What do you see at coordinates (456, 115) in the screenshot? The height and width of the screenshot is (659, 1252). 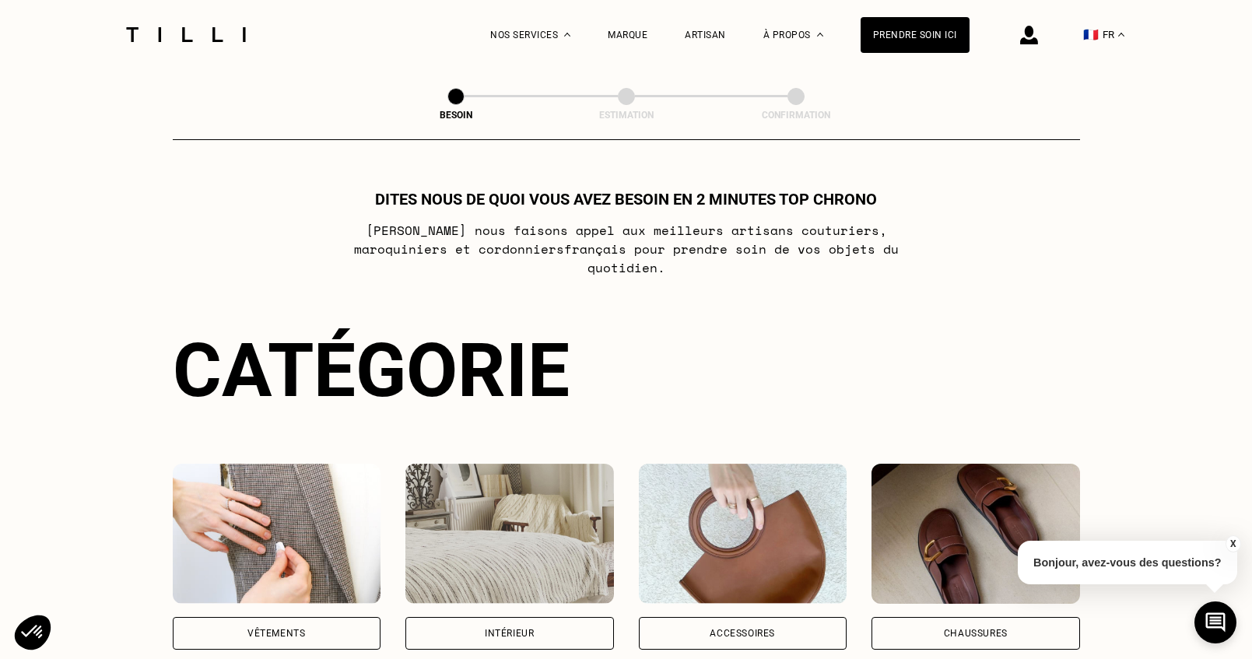 I see `div: Besoin` at bounding box center [456, 115].